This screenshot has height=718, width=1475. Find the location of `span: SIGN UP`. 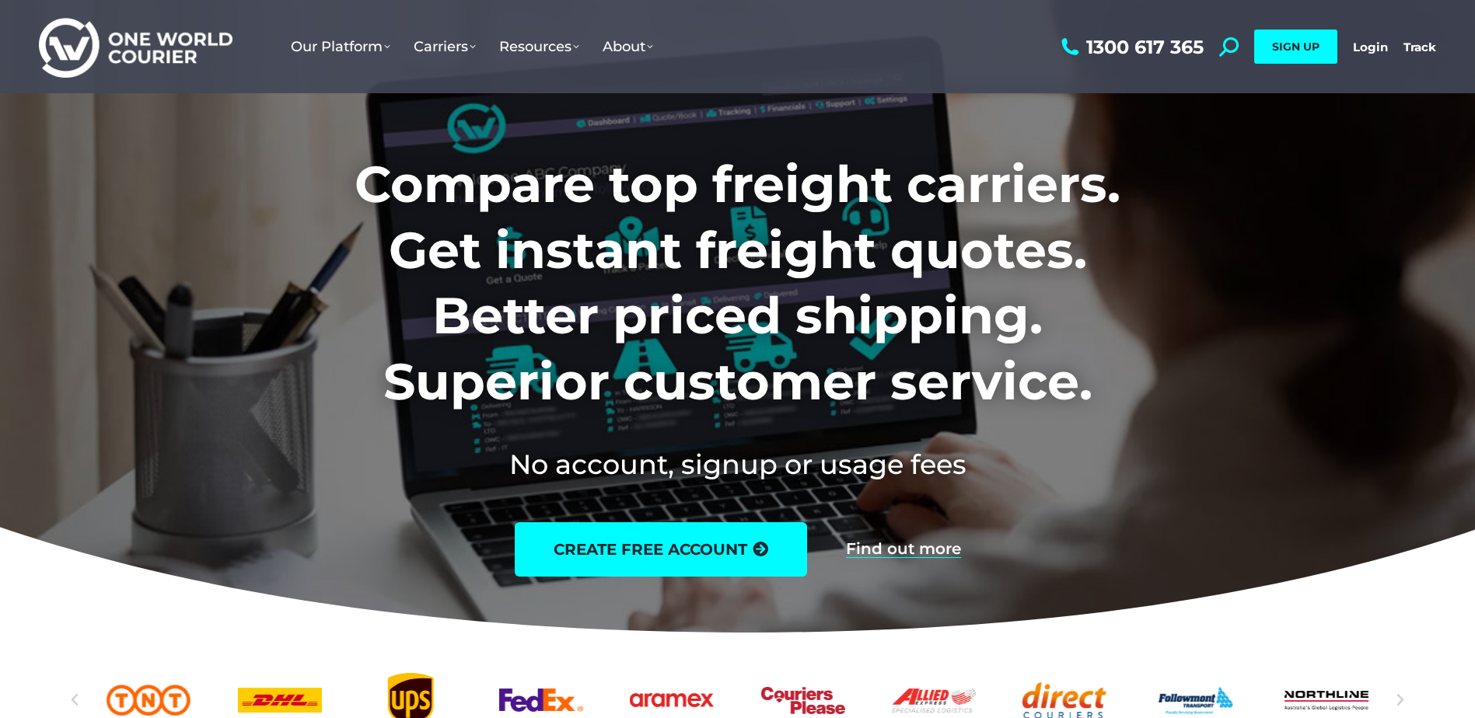

span: SIGN UP is located at coordinates (1295, 47).